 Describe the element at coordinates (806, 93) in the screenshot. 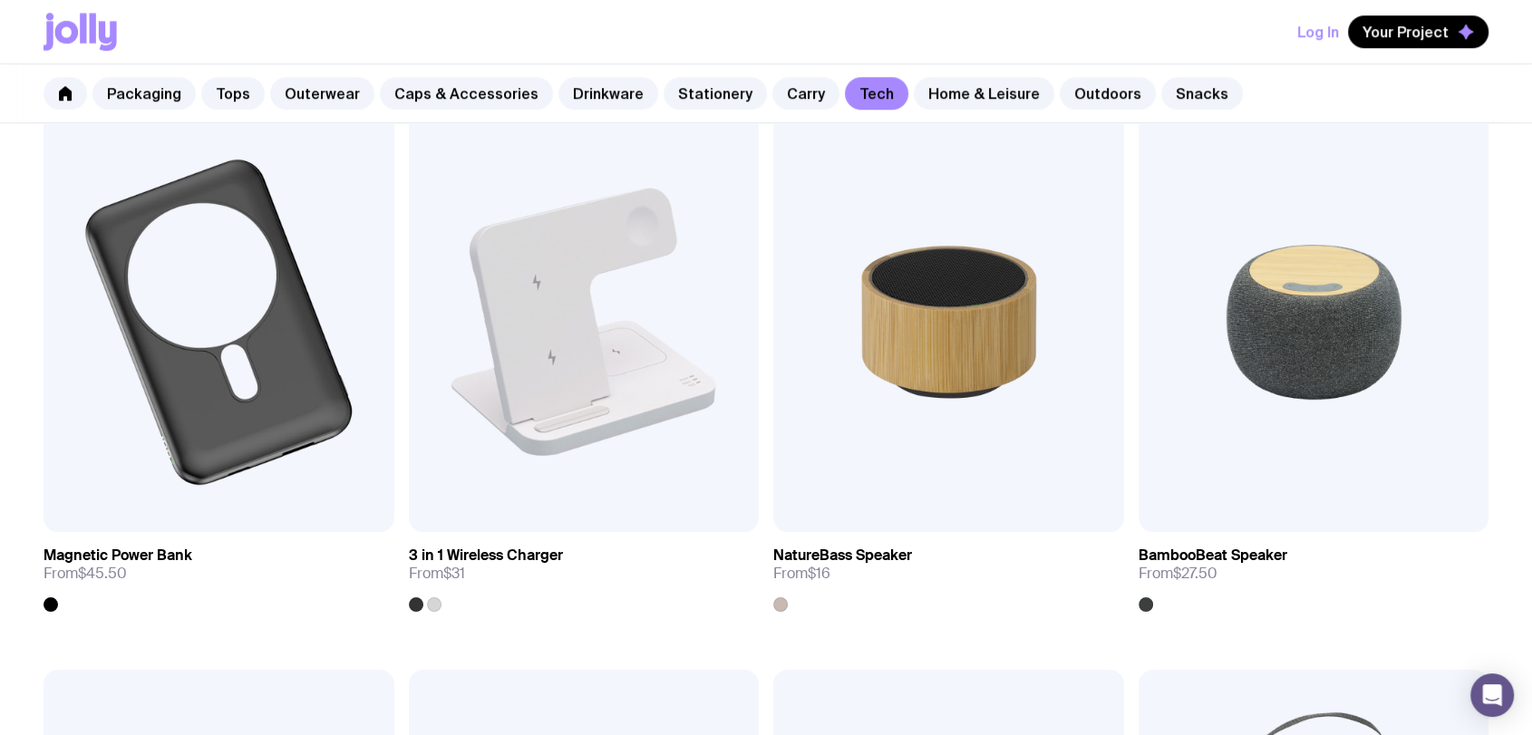

I see `a: Carry` at that location.